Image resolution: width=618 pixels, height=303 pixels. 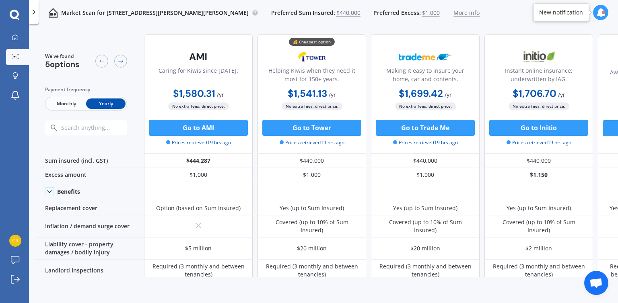 What do you see at coordinates (101, 128) in the screenshot?
I see `input: Search anything...` at bounding box center [101, 128].